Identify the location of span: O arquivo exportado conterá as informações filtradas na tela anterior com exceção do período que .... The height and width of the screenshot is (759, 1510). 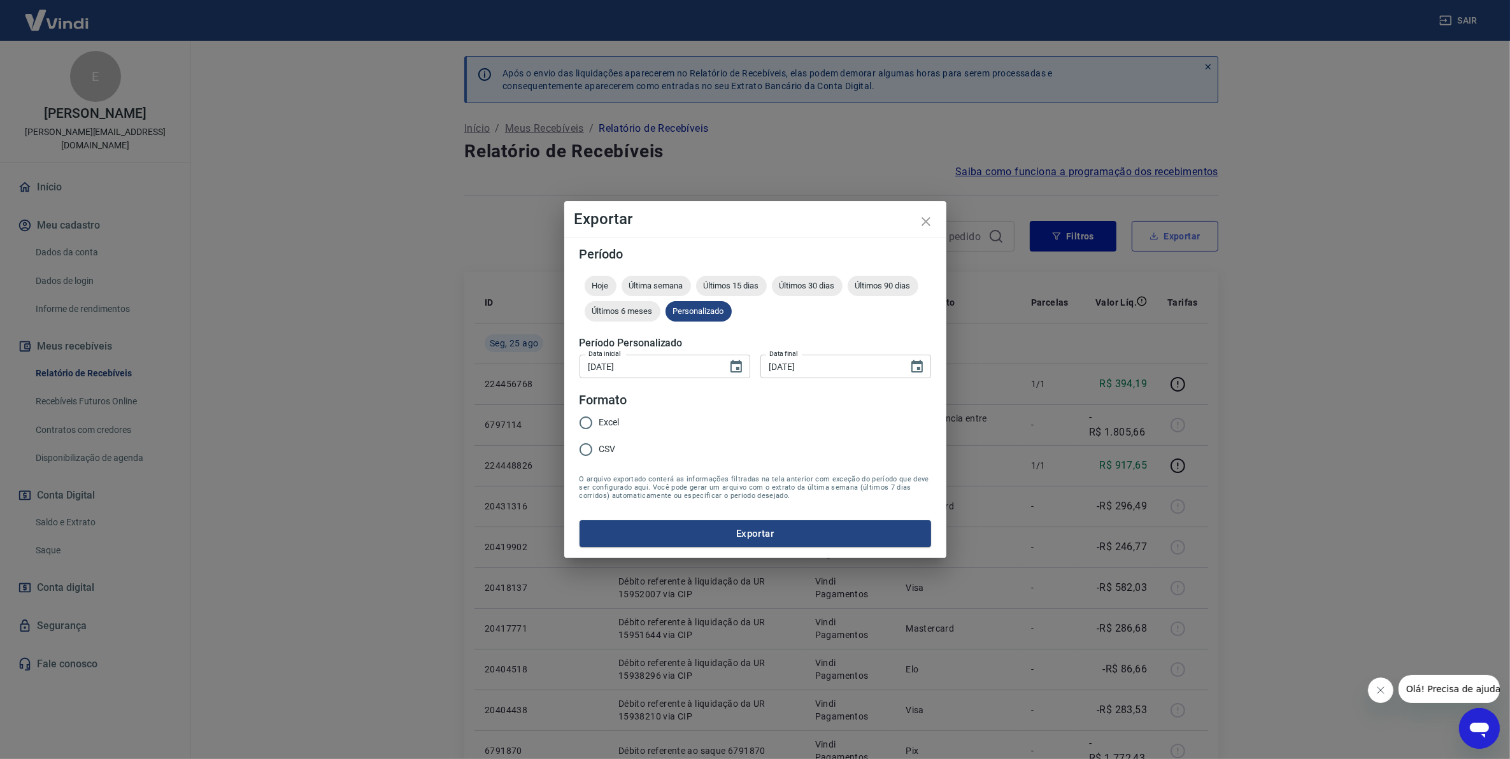
(755, 487).